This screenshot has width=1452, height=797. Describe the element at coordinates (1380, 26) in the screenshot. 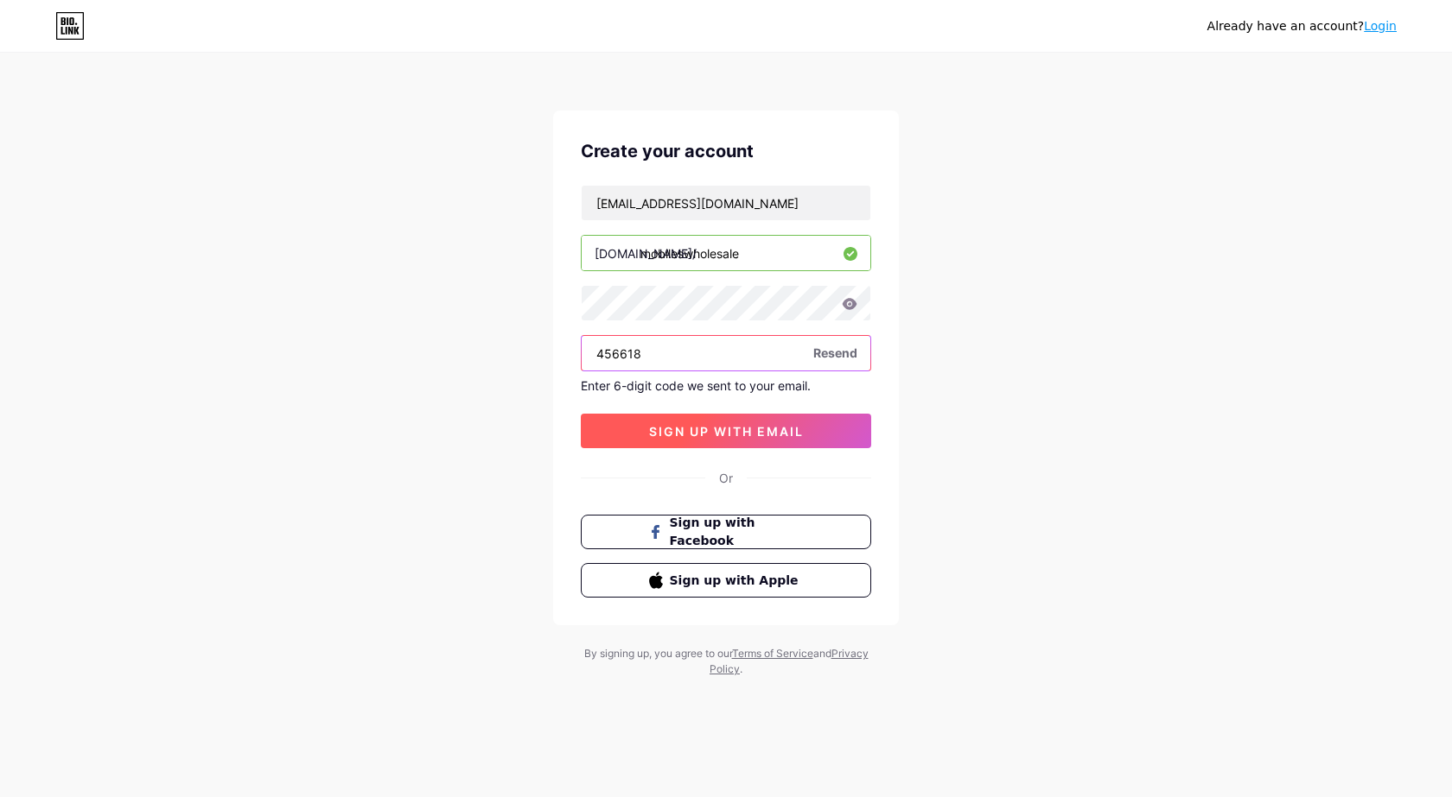

I see `a: Login` at that location.